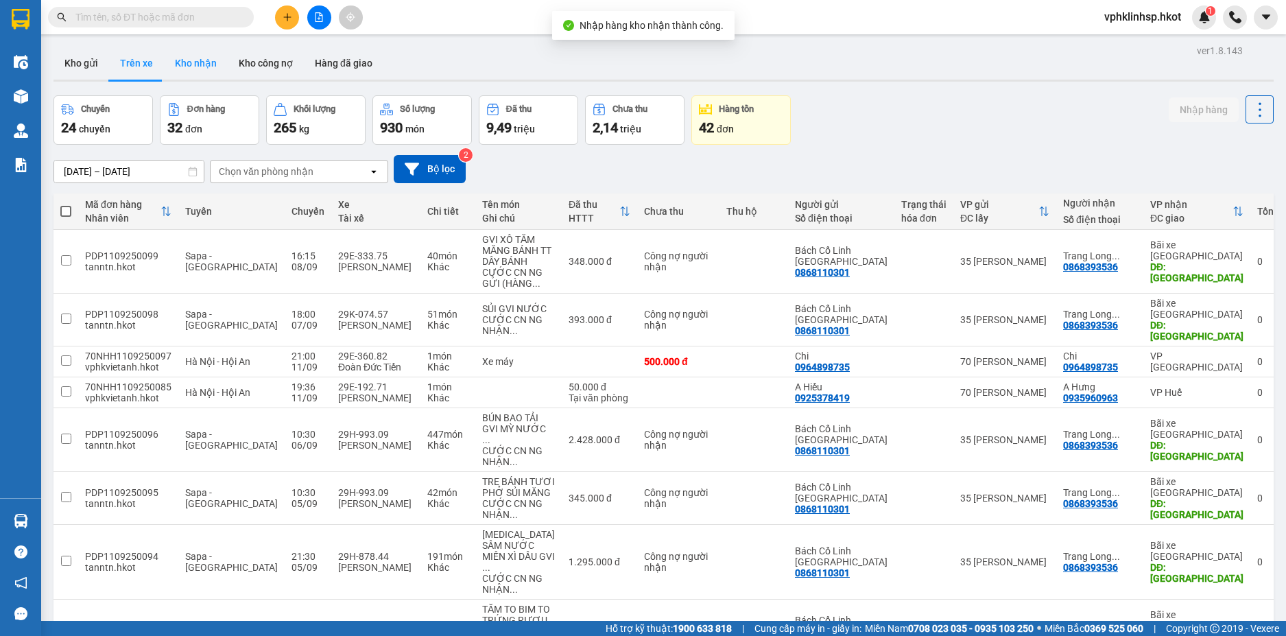 This screenshot has height=636, width=1286. Describe the element at coordinates (600, 320) in the screenshot. I see `div: 393.000 đ` at that location.